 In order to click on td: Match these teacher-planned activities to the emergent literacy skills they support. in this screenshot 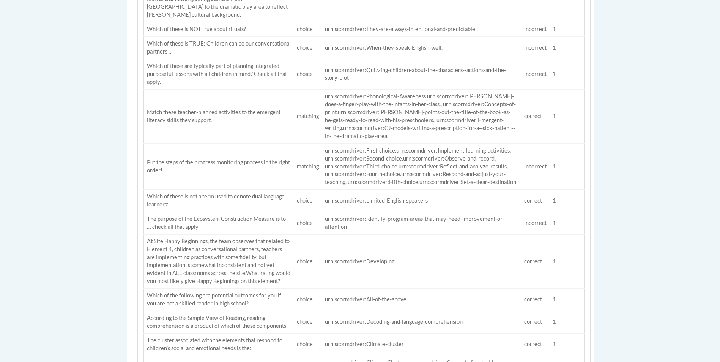, I will do `click(219, 116)`.